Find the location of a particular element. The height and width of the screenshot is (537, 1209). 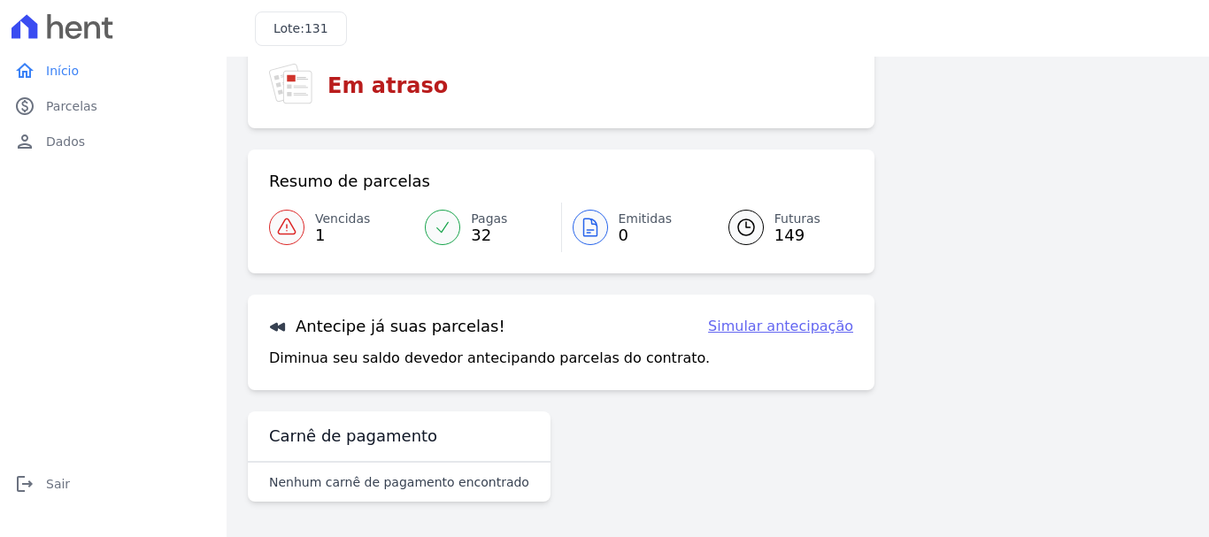

h3: Antecipe já suas parcelas! is located at coordinates (387, 327).